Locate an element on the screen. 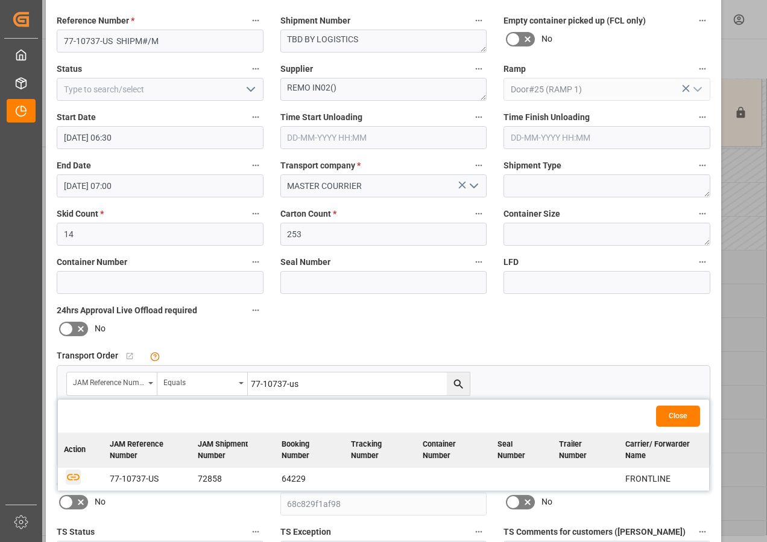 Image resolution: width=767 pixels, height=542 pixels. button: Transport company * is located at coordinates (479, 165).